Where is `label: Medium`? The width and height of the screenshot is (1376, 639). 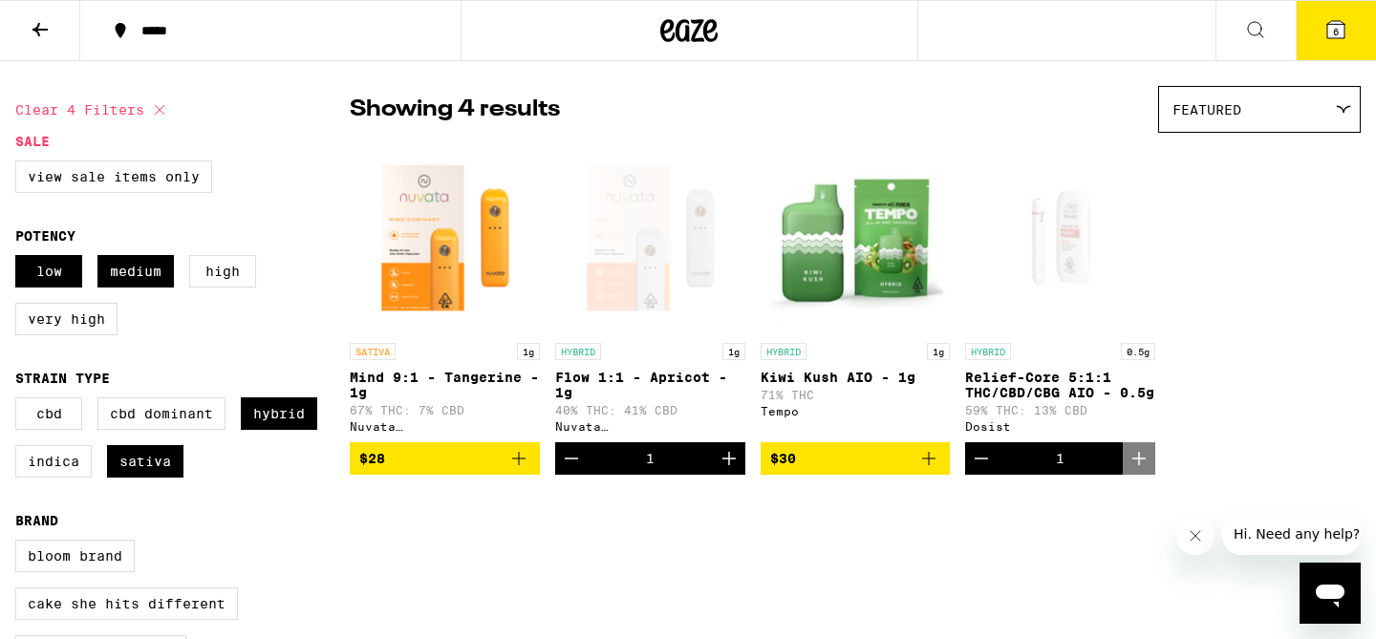 label: Medium is located at coordinates (136, 271).